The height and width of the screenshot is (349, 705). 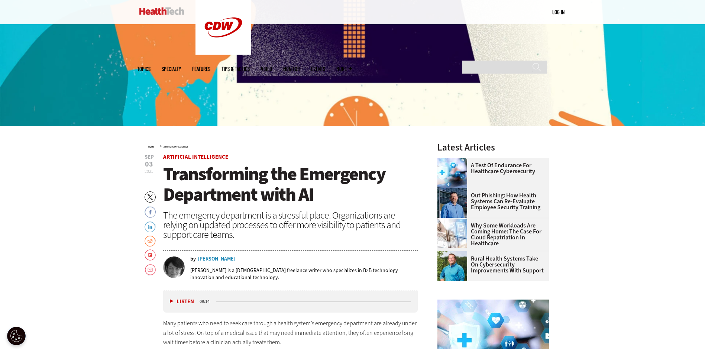 I want to click on div: User menu, so click(x=558, y=12).